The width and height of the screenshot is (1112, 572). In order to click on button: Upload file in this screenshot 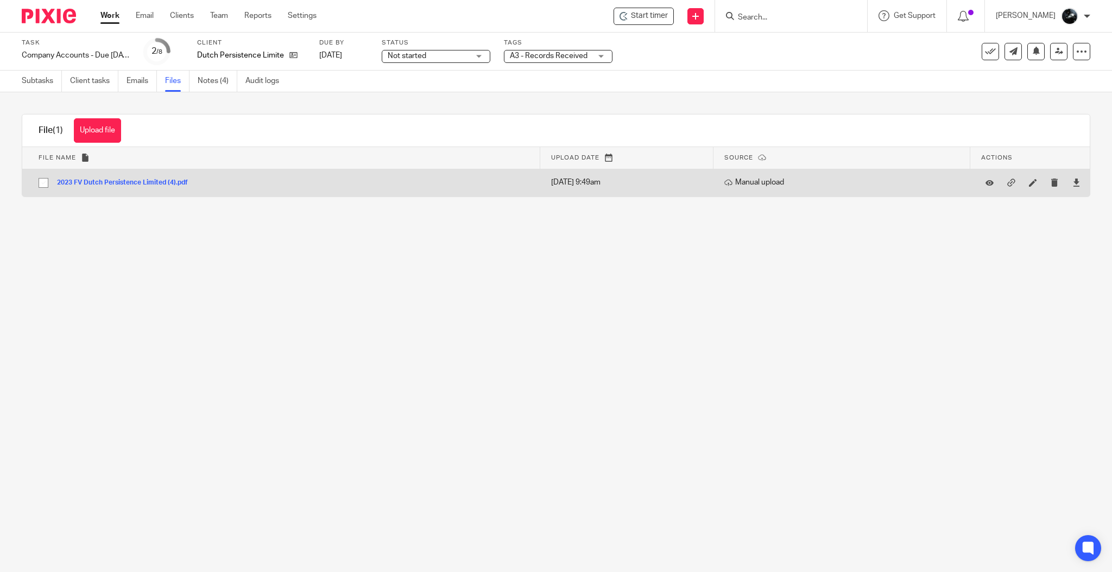, I will do `click(97, 130)`.